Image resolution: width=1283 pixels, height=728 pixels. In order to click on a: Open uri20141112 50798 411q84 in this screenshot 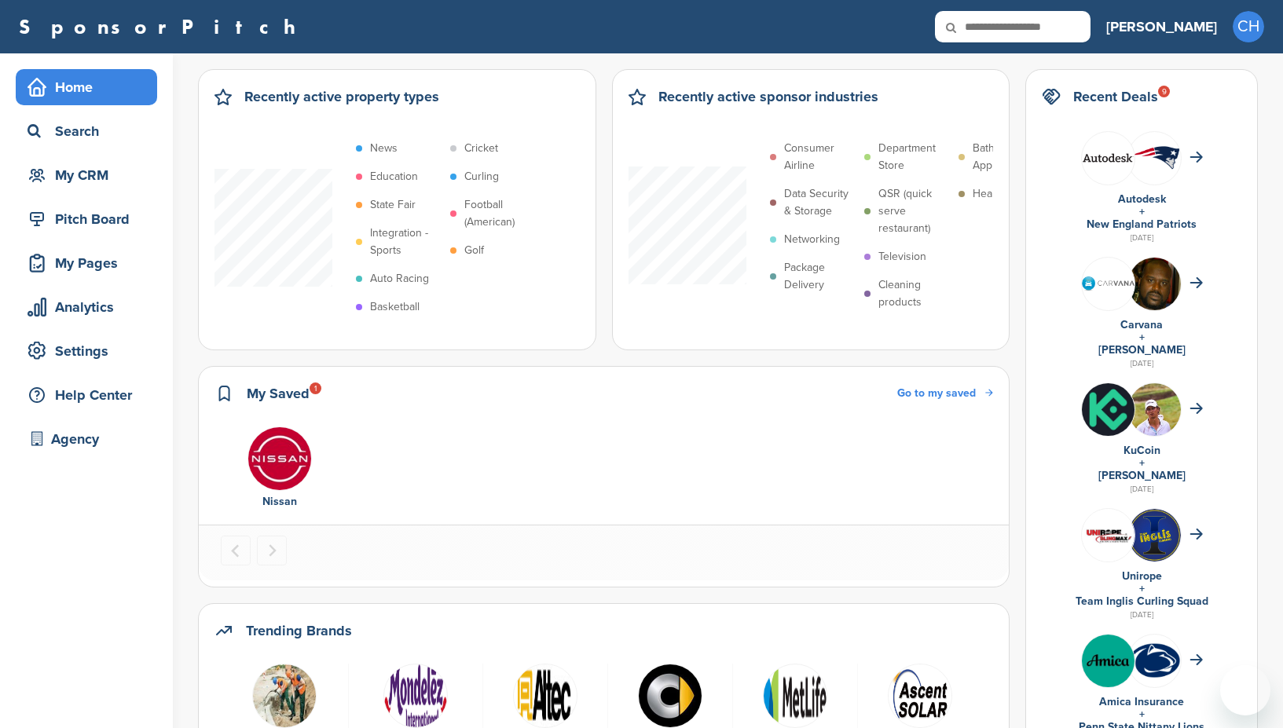, I will do `click(920, 695)`.